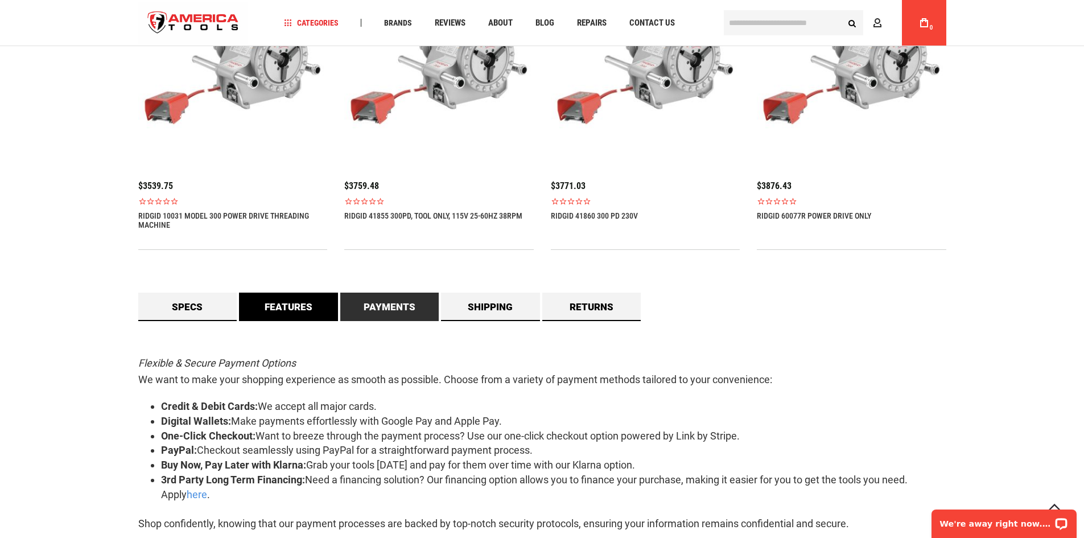 The image size is (1084, 538). Describe the element at coordinates (774, 185) in the screenshot. I see `span: $3876.43` at that location.